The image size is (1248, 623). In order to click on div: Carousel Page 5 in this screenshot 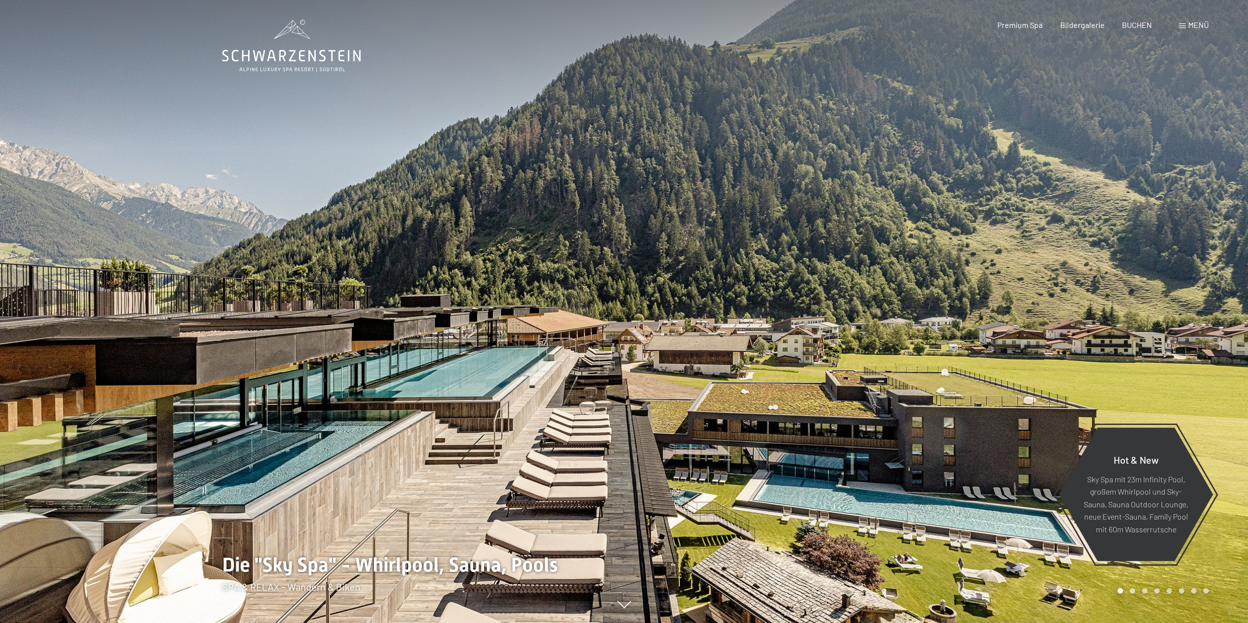, I will do `click(1169, 591)`.